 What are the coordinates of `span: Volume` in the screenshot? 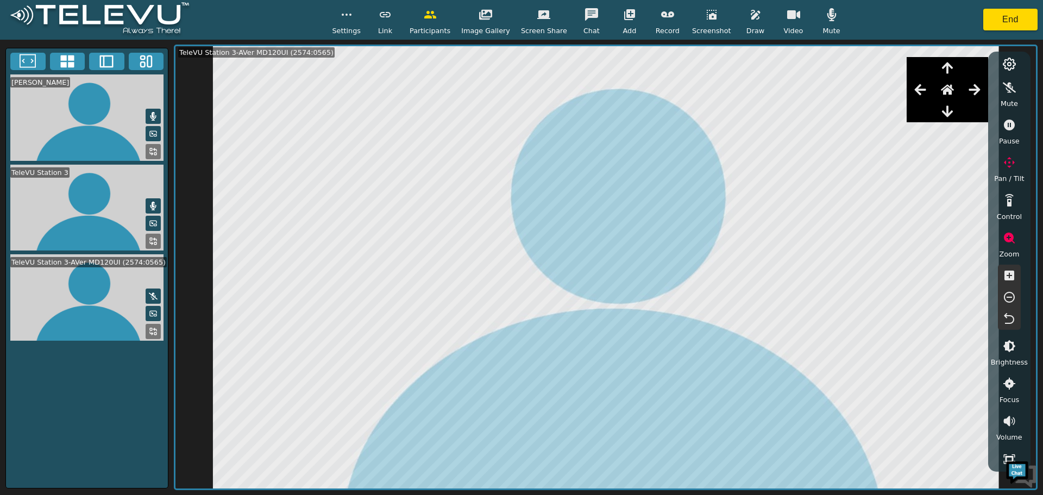 It's located at (1010, 437).